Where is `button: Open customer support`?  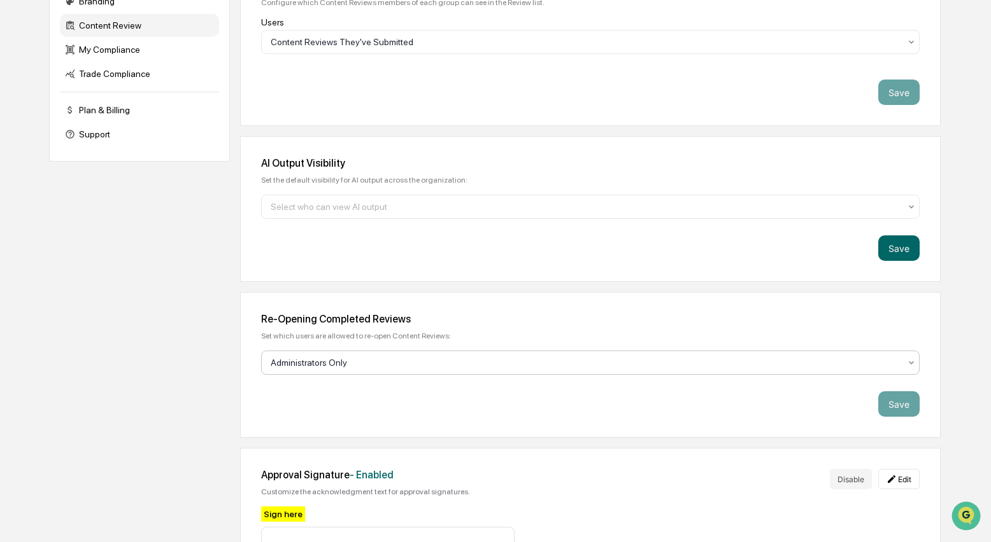
button: Open customer support is located at coordinates (16, 16).